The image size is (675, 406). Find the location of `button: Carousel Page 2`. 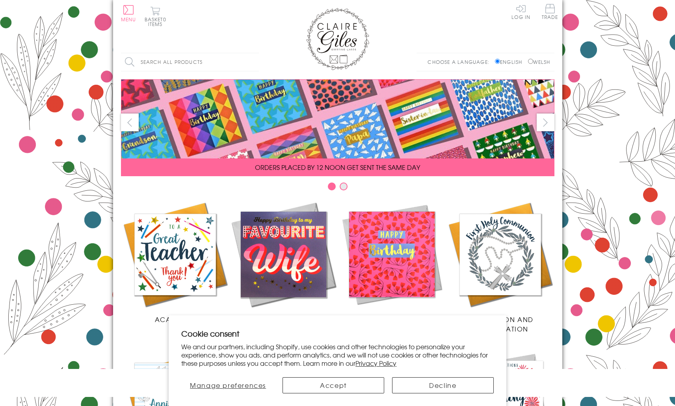

button: Carousel Page 2 is located at coordinates (344, 186).